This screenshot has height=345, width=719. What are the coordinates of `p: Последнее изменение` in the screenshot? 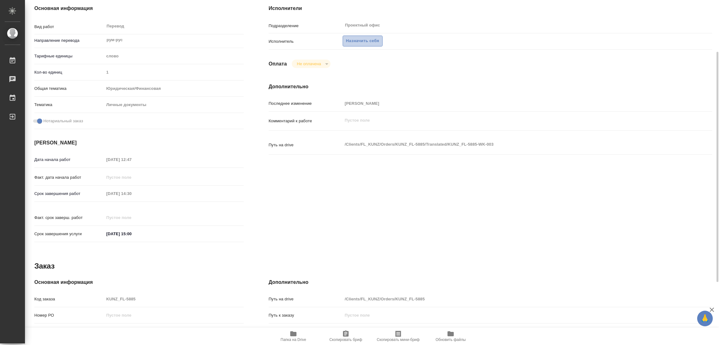 It's located at (305, 104).